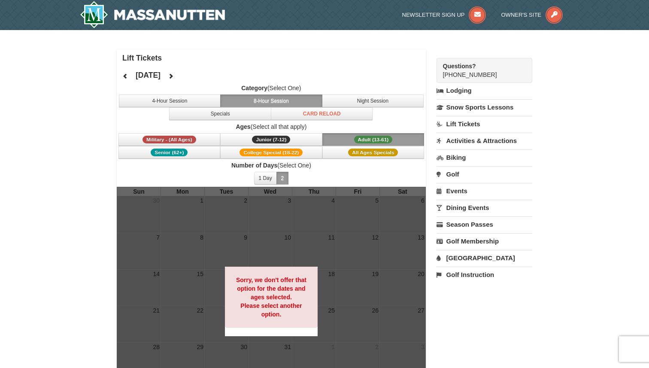  What do you see at coordinates (484, 174) in the screenshot?
I see `a: Golf` at bounding box center [484, 174].